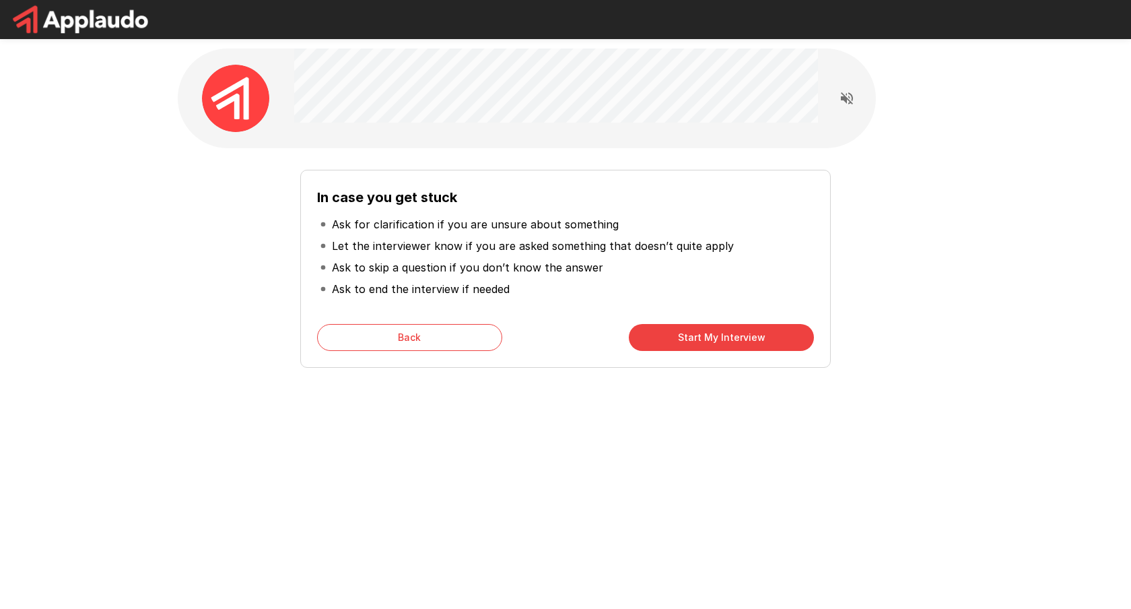  I want to click on p: Ask to end the interview if needed, so click(421, 289).